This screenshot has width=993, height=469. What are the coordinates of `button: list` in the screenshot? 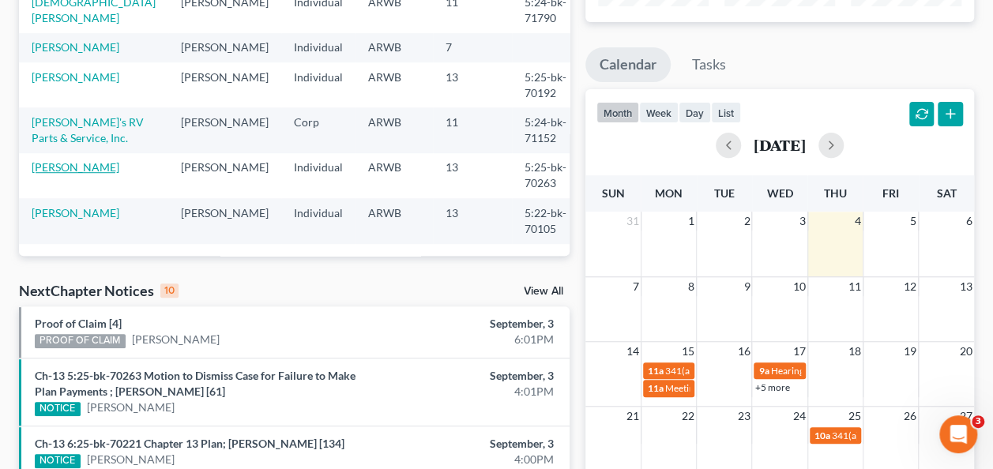 It's located at (726, 112).